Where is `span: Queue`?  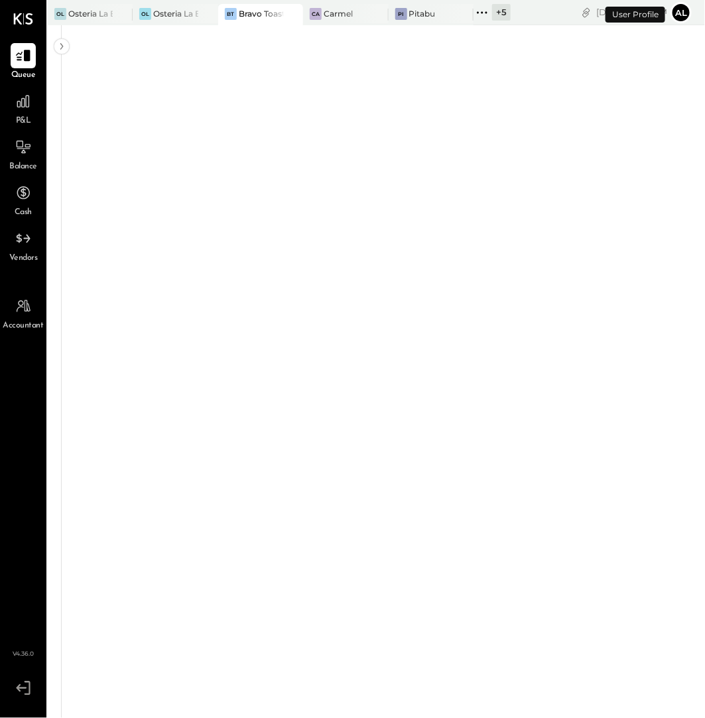
span: Queue is located at coordinates (23, 76).